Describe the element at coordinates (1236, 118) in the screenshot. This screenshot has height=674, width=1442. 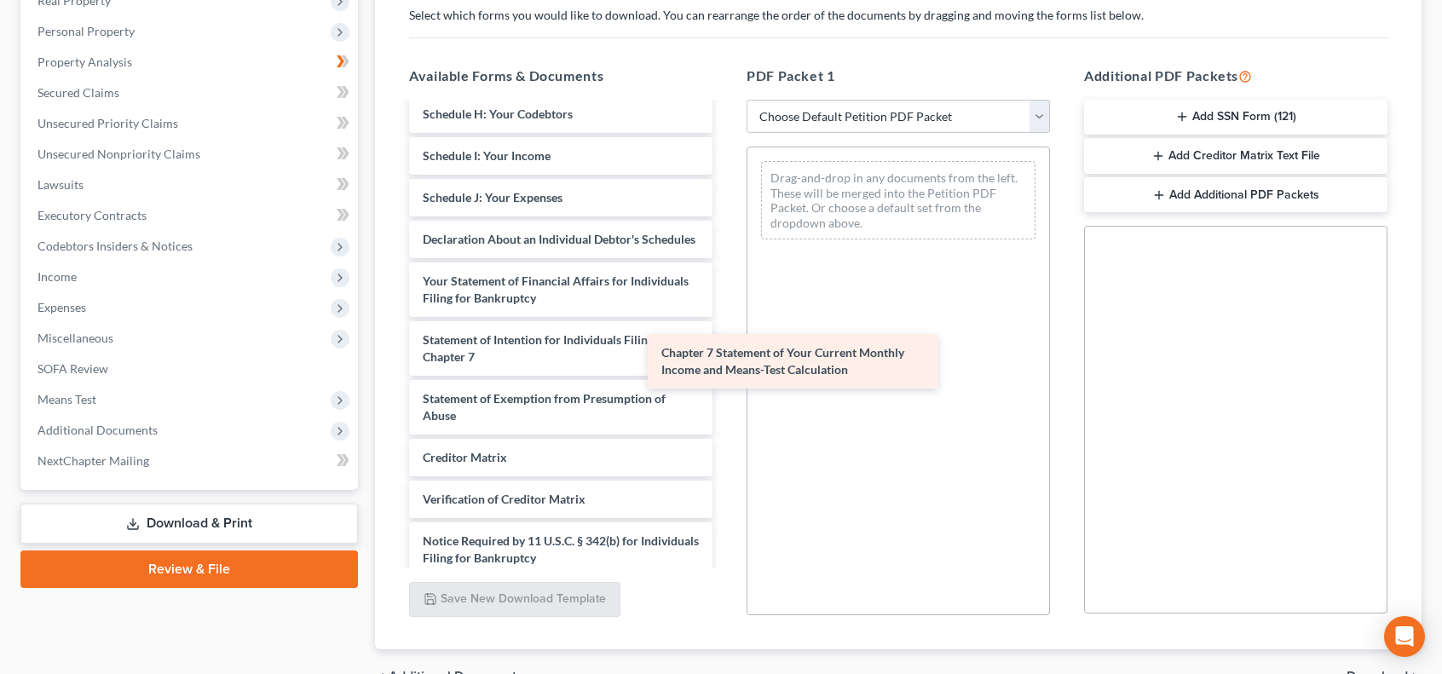
I see `button: Add SSN Form (121)` at that location.